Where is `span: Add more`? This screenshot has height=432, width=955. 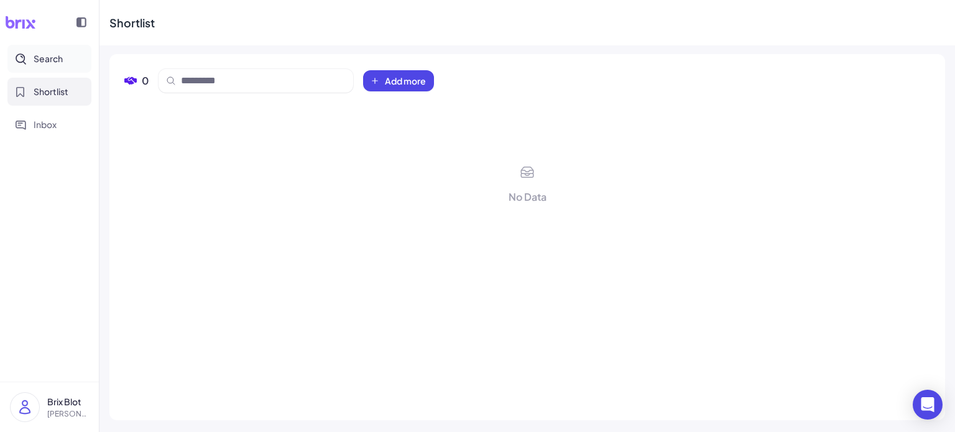
span: Add more is located at coordinates (405, 81).